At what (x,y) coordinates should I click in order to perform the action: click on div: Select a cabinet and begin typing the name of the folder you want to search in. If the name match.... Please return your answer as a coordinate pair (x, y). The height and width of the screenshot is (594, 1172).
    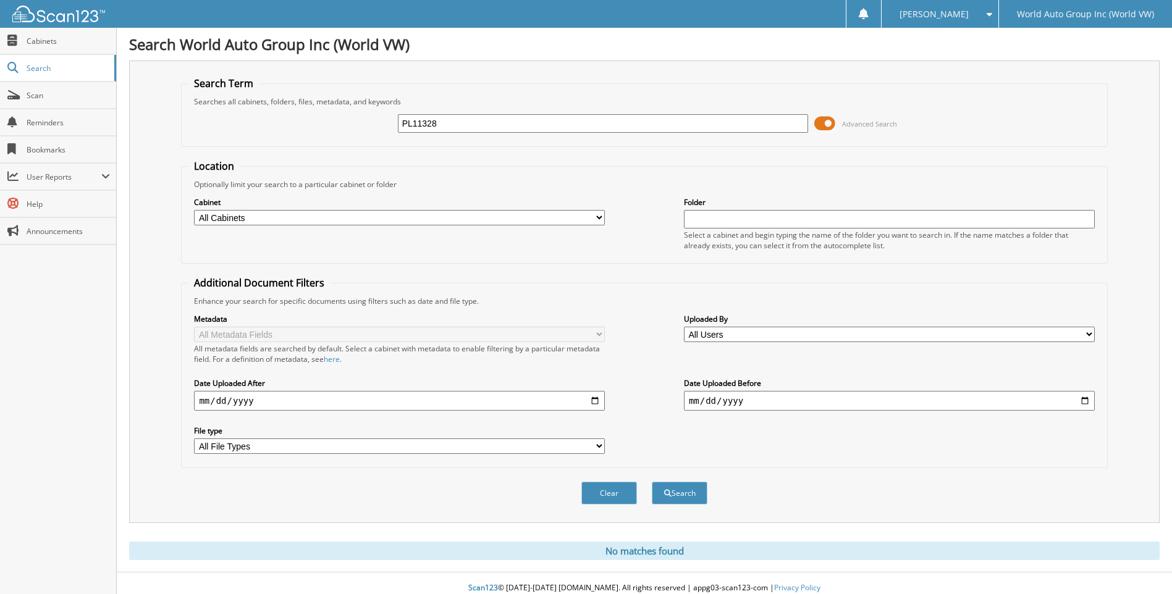
    Looking at the image, I should click on (889, 240).